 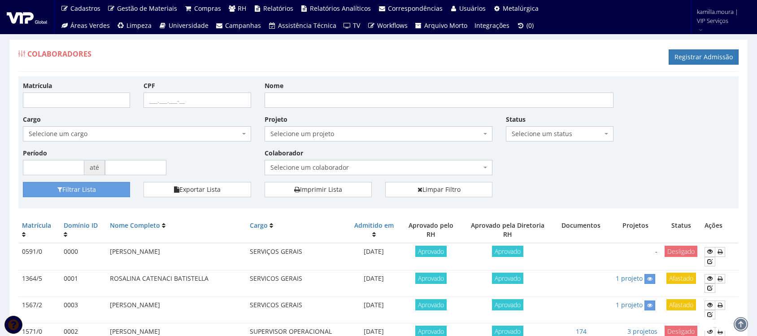 What do you see at coordinates (393, 25) in the screenshot?
I see `span: Workflows` at bounding box center [393, 25].